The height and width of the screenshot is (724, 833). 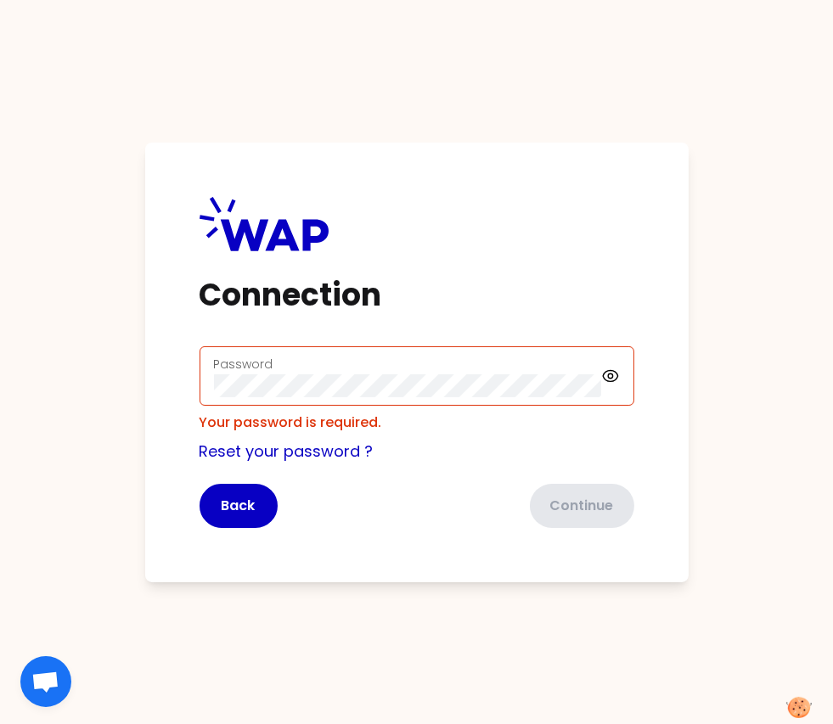 I want to click on h1: Connection, so click(x=417, y=295).